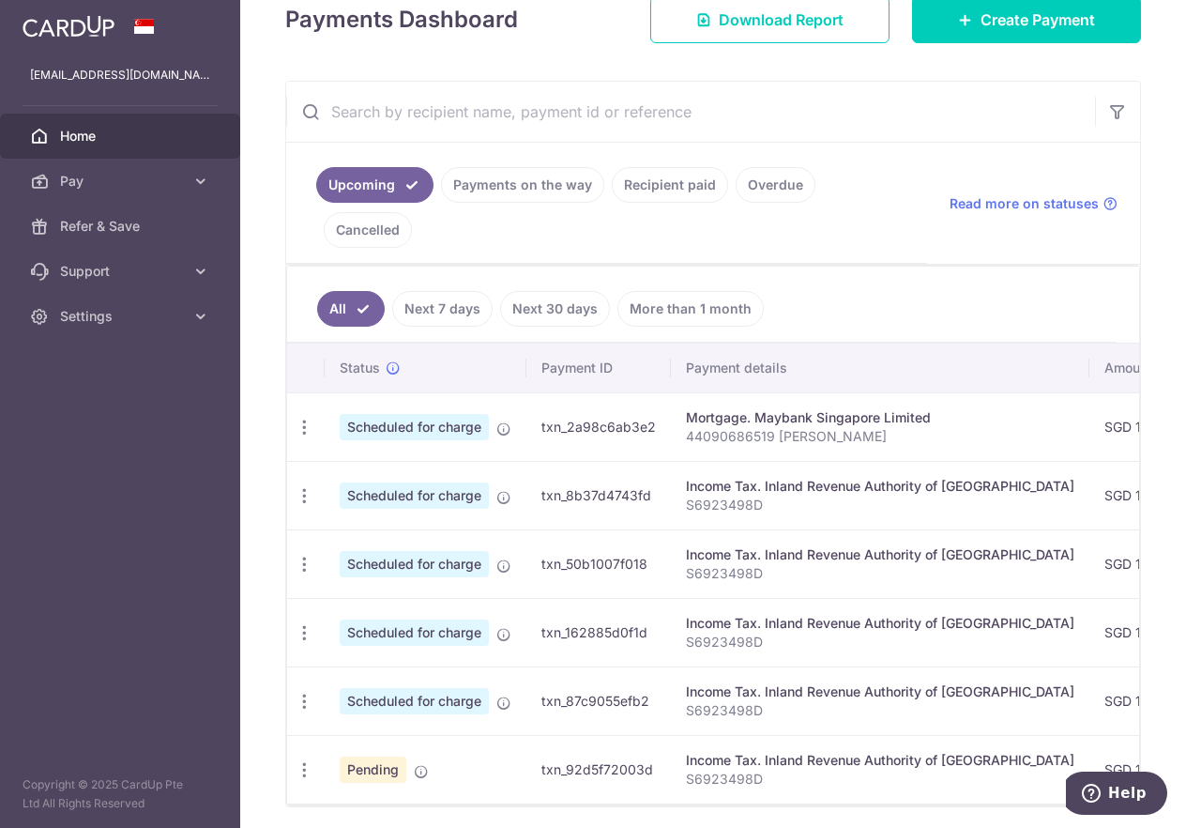 The image size is (1186, 828). I want to click on td: txn_87c9055efb2, so click(599, 700).